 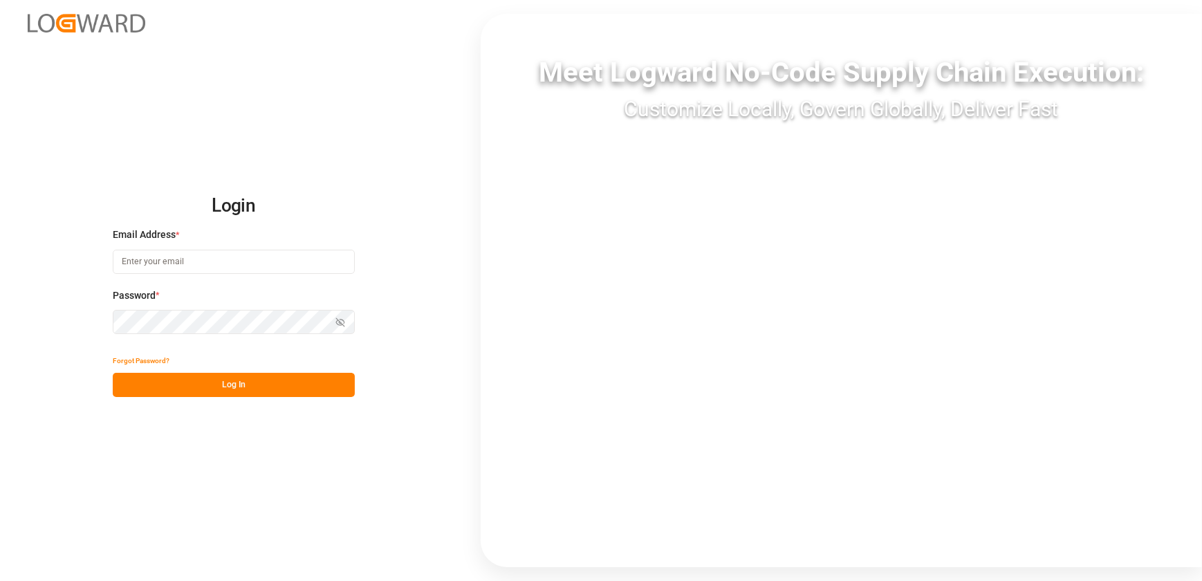 What do you see at coordinates (234, 206) in the screenshot?
I see `h2: Login` at bounding box center [234, 206].